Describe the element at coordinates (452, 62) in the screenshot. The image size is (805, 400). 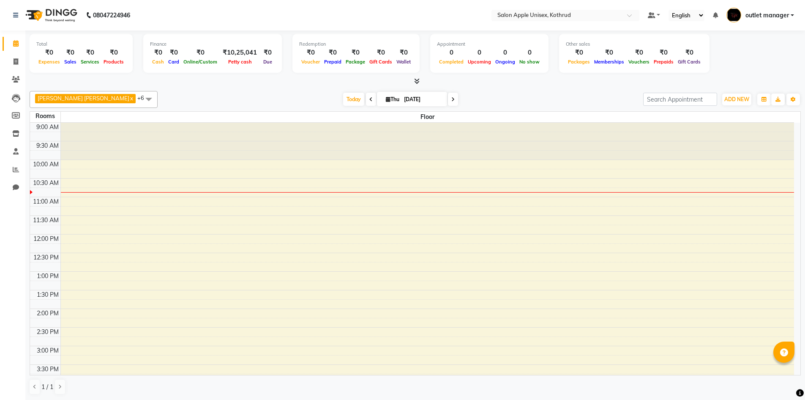
I see `span: Completed` at that location.